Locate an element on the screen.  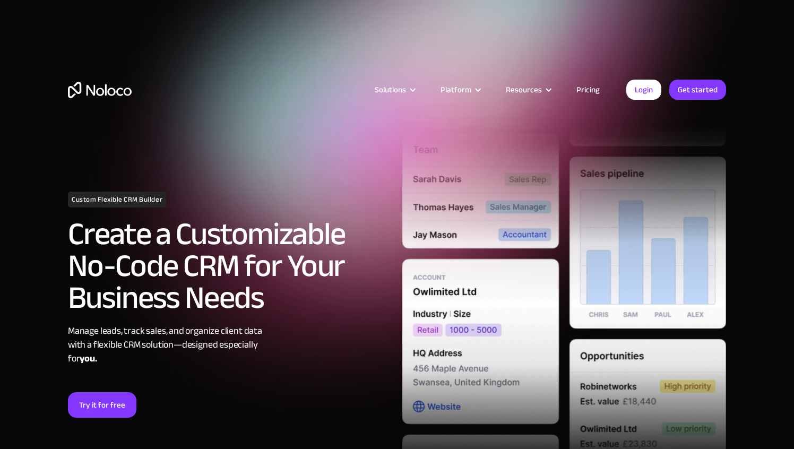
a: Login is located at coordinates (644, 90).